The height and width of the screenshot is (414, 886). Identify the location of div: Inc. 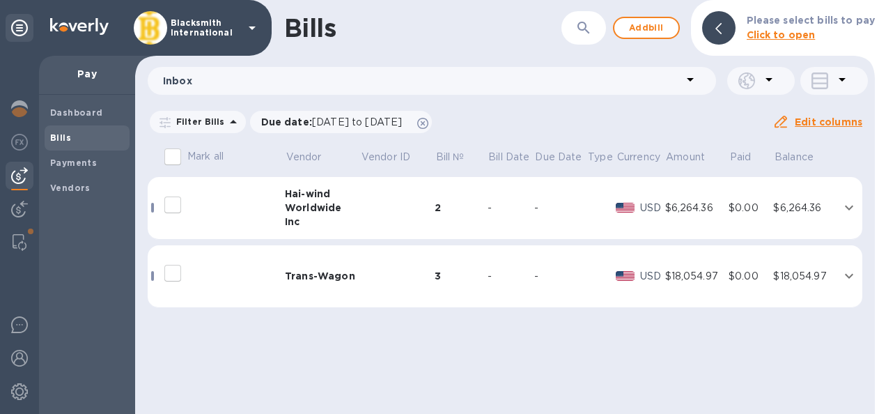
(322, 221).